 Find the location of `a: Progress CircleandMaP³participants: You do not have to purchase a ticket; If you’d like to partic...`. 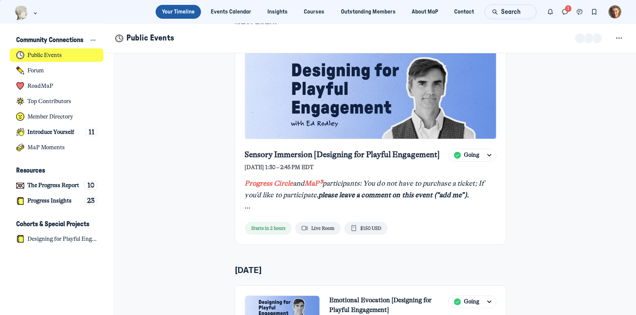

a: Progress CircleandMaP³participants: You do not have to purchase a ticket; If you’d like to partic... is located at coordinates (371, 195).